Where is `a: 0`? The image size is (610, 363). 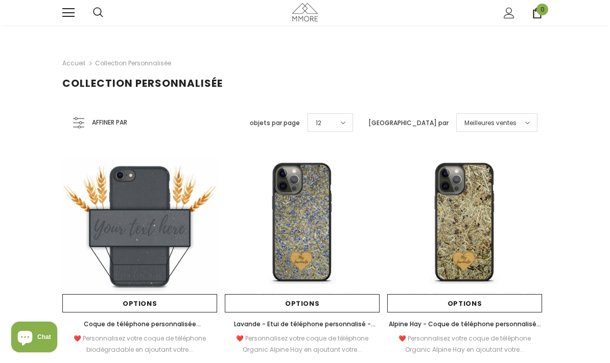
a: 0 is located at coordinates (537, 13).